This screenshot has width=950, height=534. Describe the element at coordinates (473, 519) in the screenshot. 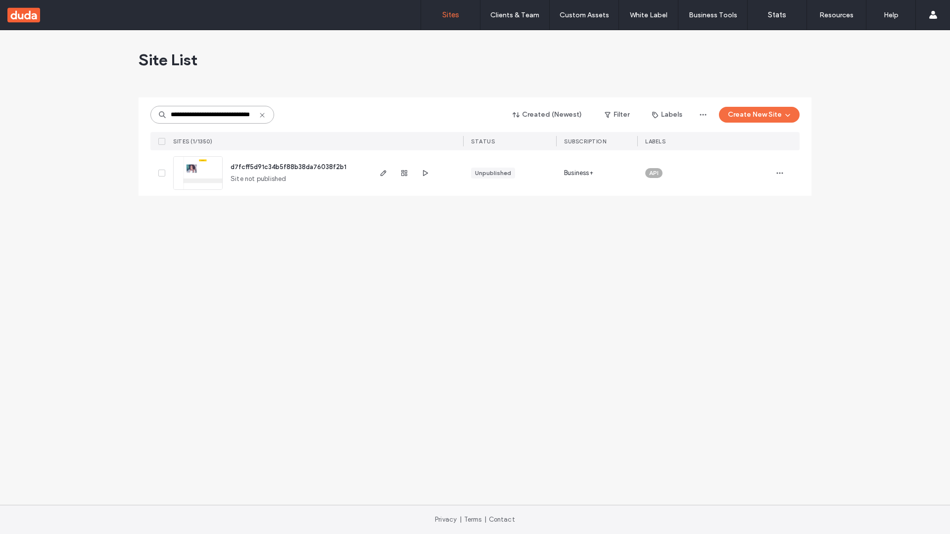

I see `a: Terms` at that location.